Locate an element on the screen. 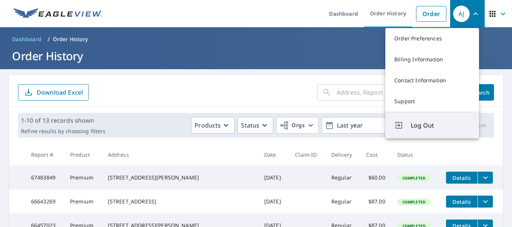 This screenshot has width=512, height=227. a: Support is located at coordinates (432, 102).